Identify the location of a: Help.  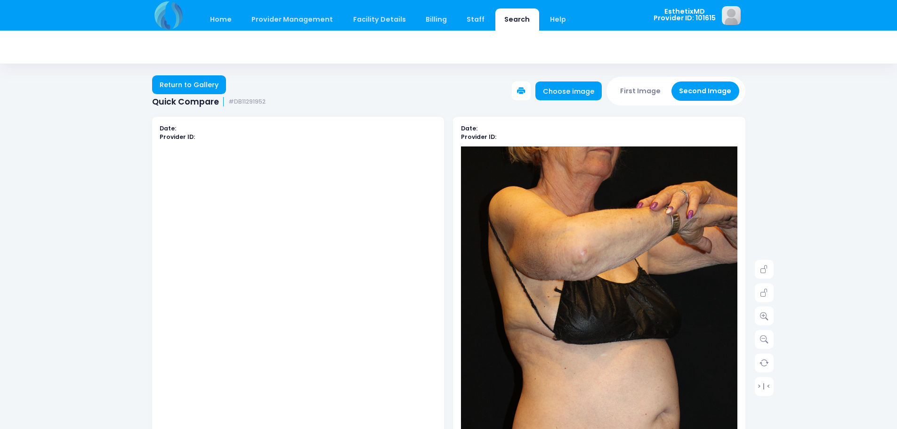
(558, 19).